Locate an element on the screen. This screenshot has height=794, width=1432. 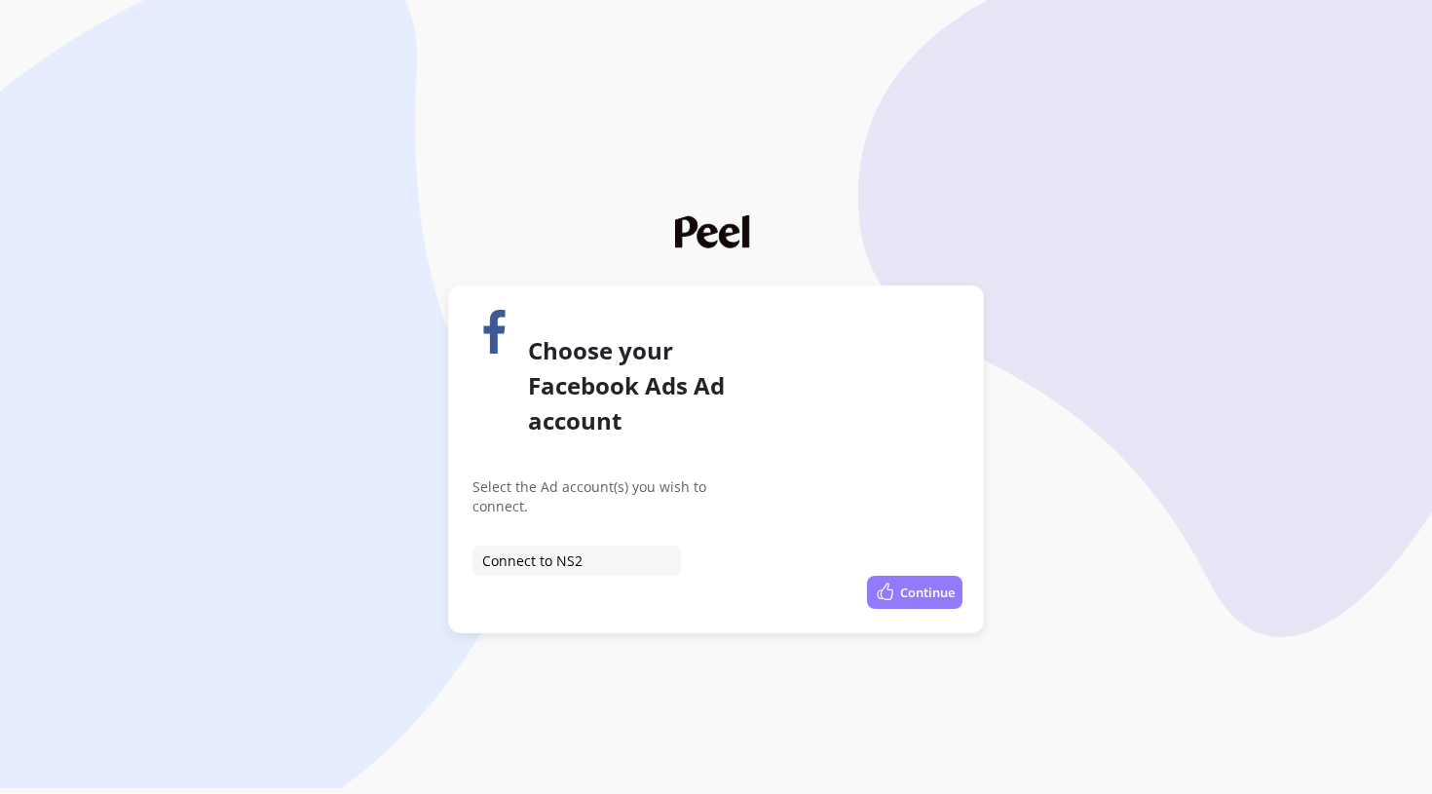
button: Continue is located at coordinates (915, 592).